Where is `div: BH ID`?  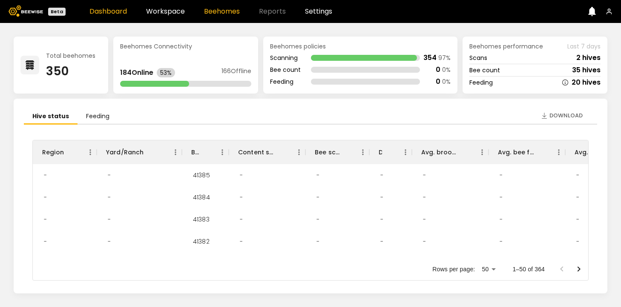 div: BH ID is located at coordinates (195, 152).